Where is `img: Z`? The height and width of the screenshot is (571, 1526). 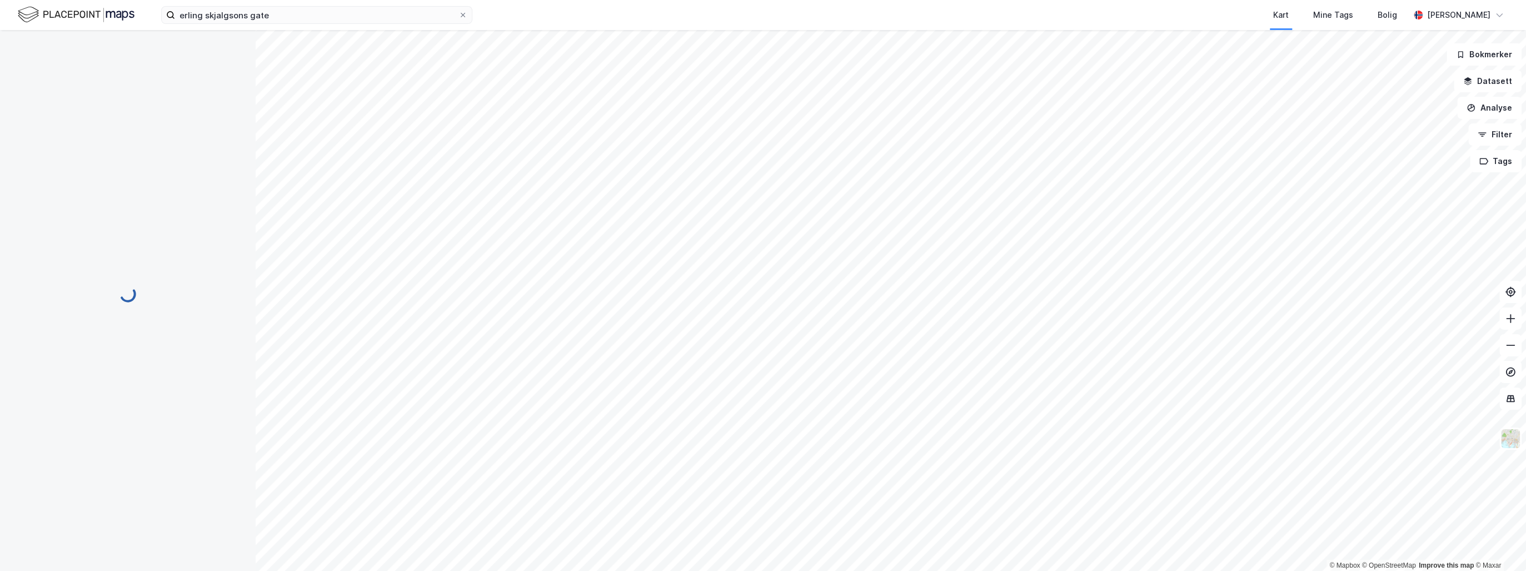
img: Z is located at coordinates (1511, 439).